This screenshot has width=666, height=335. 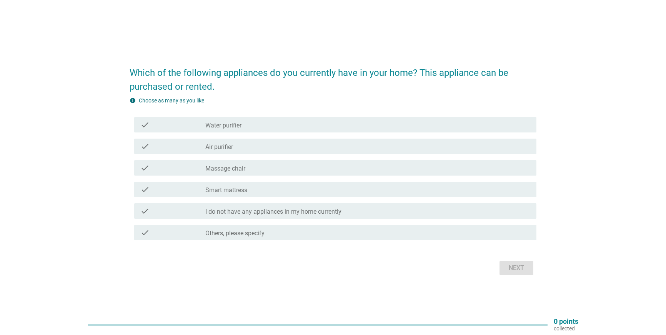 What do you see at coordinates (235, 233) in the screenshot?
I see `label: Others, please specify` at bounding box center [235, 233].